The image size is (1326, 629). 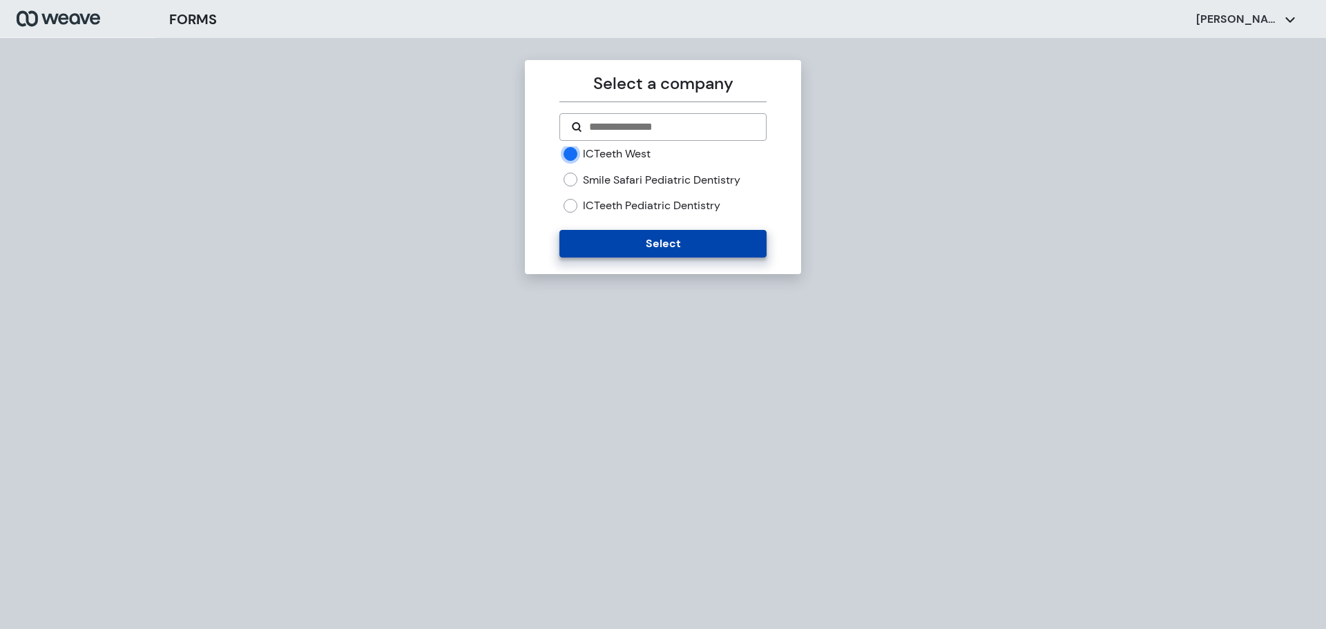 I want to click on input: Search, so click(x=671, y=127).